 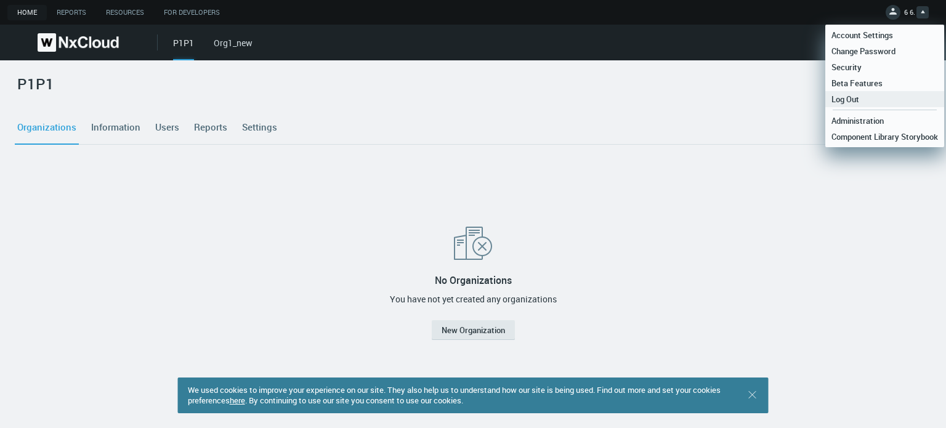 What do you see at coordinates (454, 395) in the screenshot?
I see `span: We used cookies to improve your experience on our site. They also help us to understand how our s...` at bounding box center [454, 395].